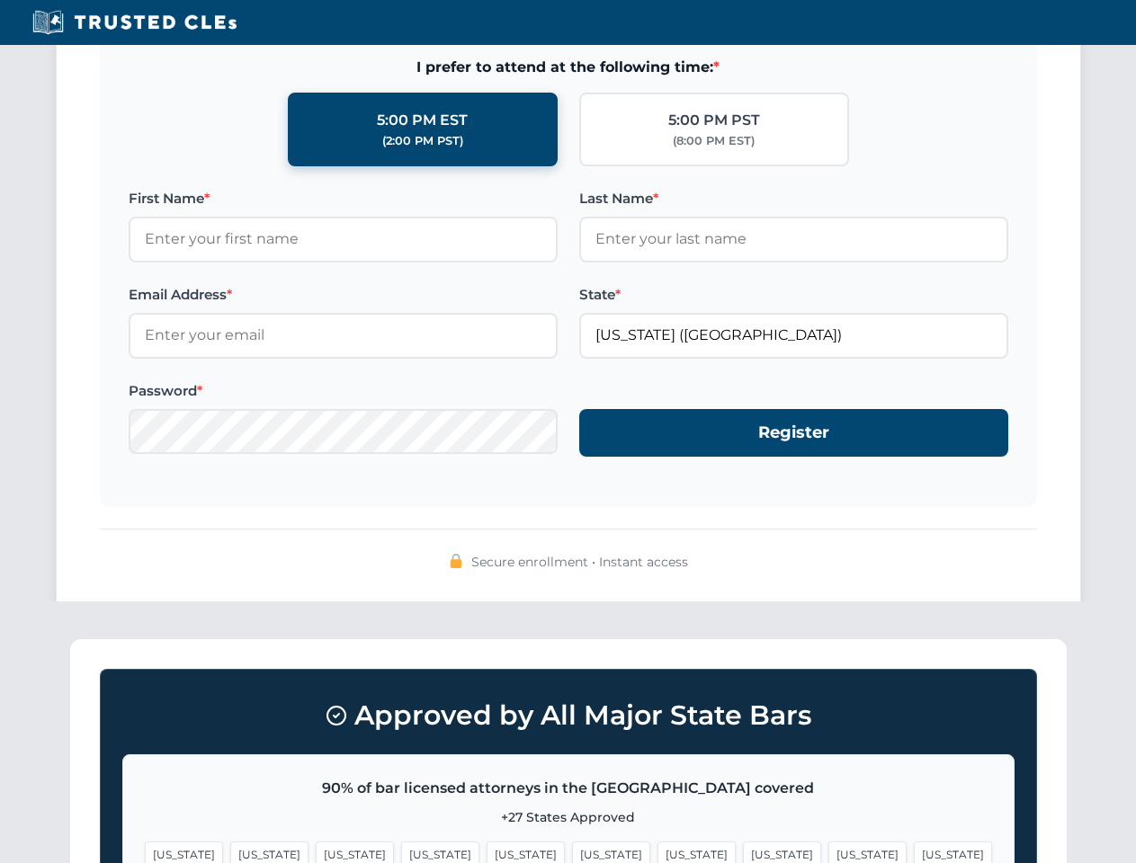 Image resolution: width=1136 pixels, height=863 pixels. I want to click on label: State, so click(793, 295).